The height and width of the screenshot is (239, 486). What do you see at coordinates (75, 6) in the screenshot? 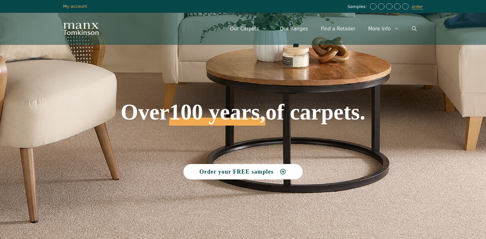
I see `a: My account` at bounding box center [75, 6].